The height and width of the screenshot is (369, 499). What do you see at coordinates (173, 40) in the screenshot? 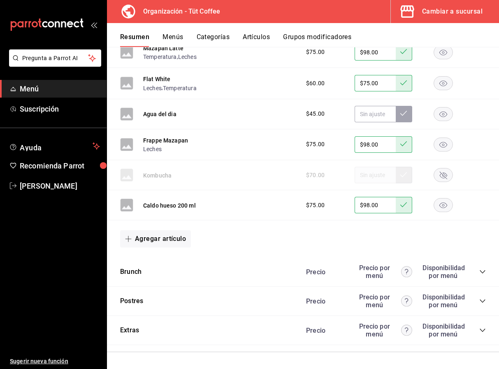
I see `button: Menús` at bounding box center [173, 40].